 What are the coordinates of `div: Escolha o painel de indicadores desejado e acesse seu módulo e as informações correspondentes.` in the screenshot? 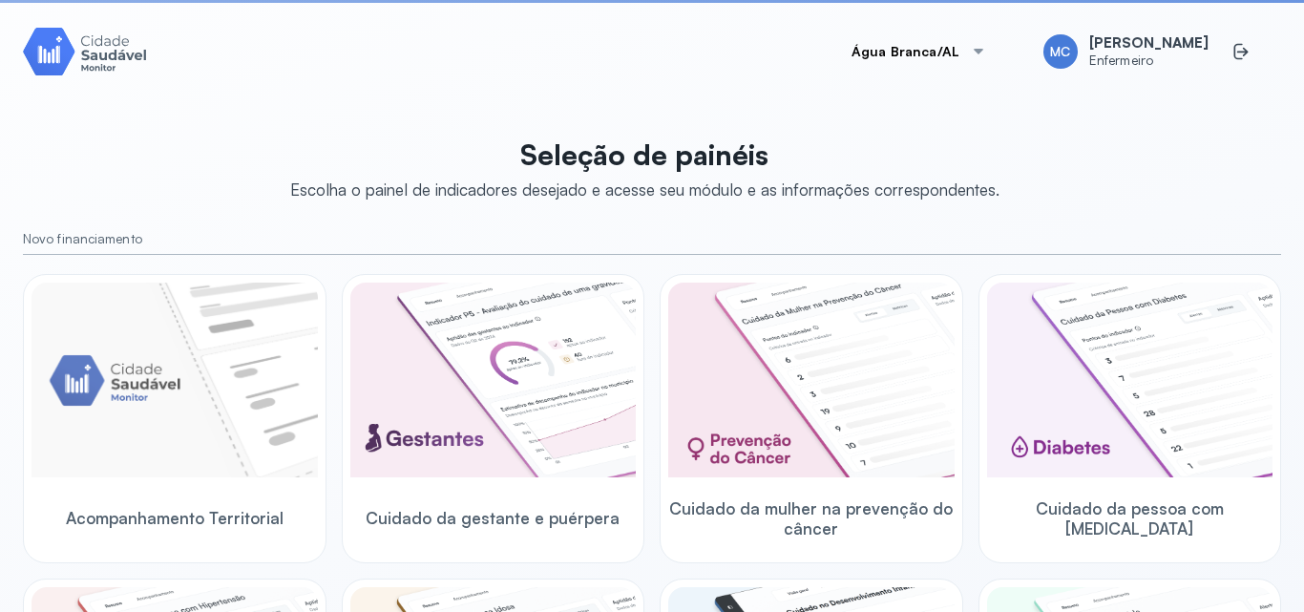 It's located at (644, 189).